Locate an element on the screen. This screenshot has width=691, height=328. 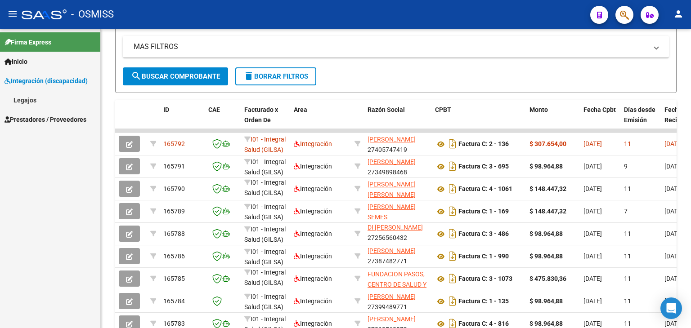
datatable-header-cell: ID is located at coordinates (182, 120).